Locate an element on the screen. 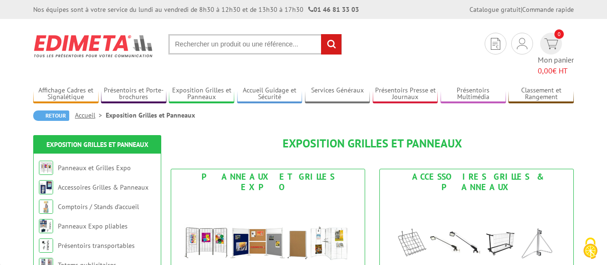 This screenshot has height=265, width=607. div: Panneaux et Grilles Expo is located at coordinates (268, 182).